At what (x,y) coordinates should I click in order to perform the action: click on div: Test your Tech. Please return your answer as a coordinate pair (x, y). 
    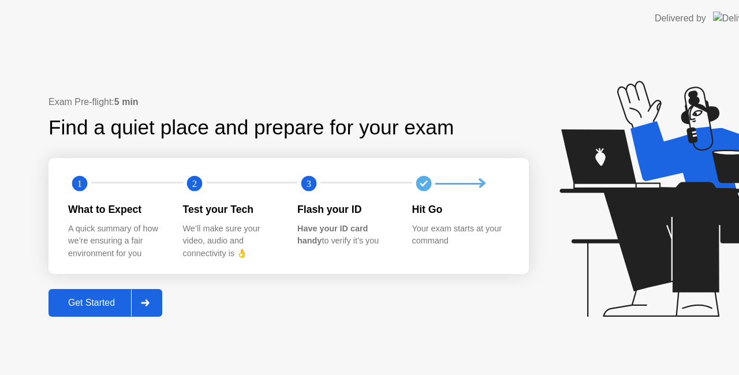
    Looking at the image, I should click on (231, 210).